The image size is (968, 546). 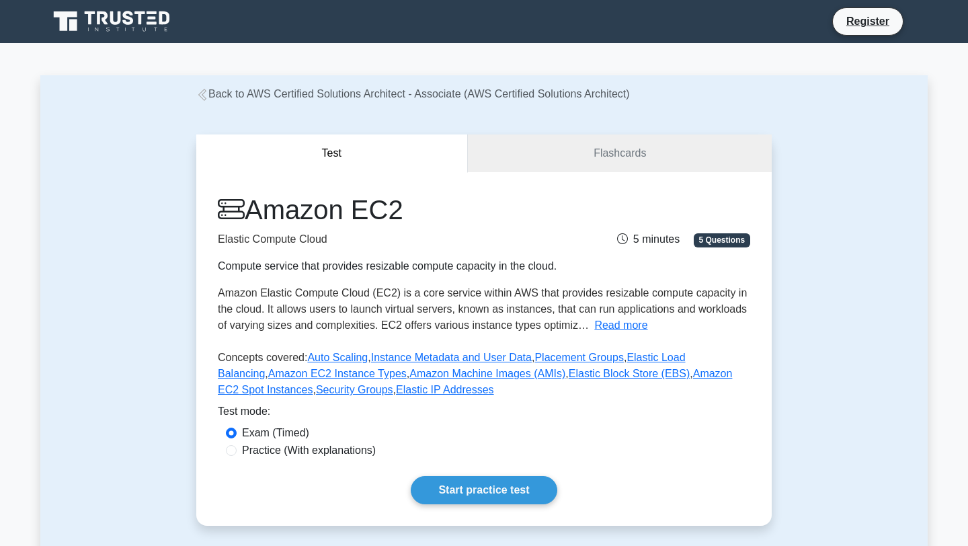 What do you see at coordinates (413, 93) in the screenshot?
I see `a: Back to AWS Certified Solutions Architect - Associate (AWS Certified Solutions Architect)` at bounding box center [413, 93].